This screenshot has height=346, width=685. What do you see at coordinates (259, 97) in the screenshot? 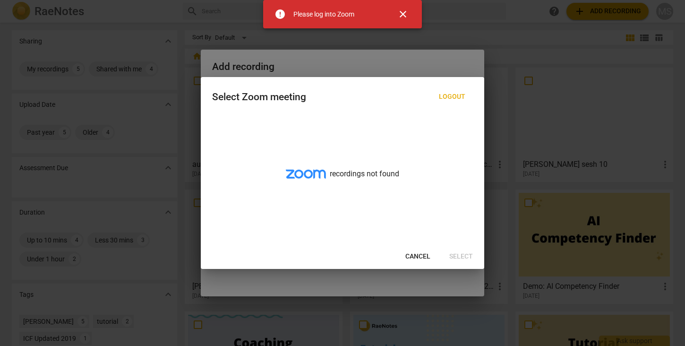
I see `div: Select Zoom meeting` at bounding box center [259, 97].